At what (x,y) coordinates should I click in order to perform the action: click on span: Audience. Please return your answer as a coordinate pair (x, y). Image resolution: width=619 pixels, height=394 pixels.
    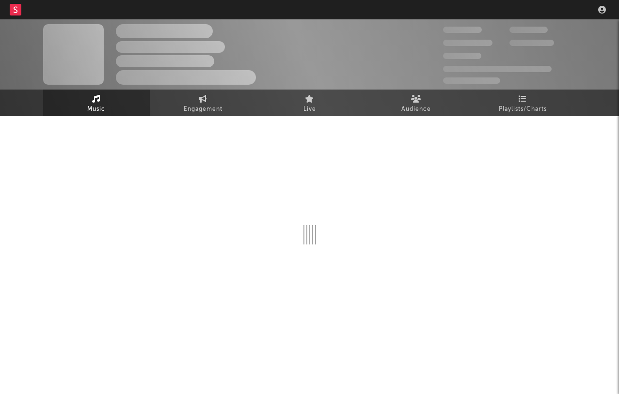
    Looking at the image, I should click on (416, 109).